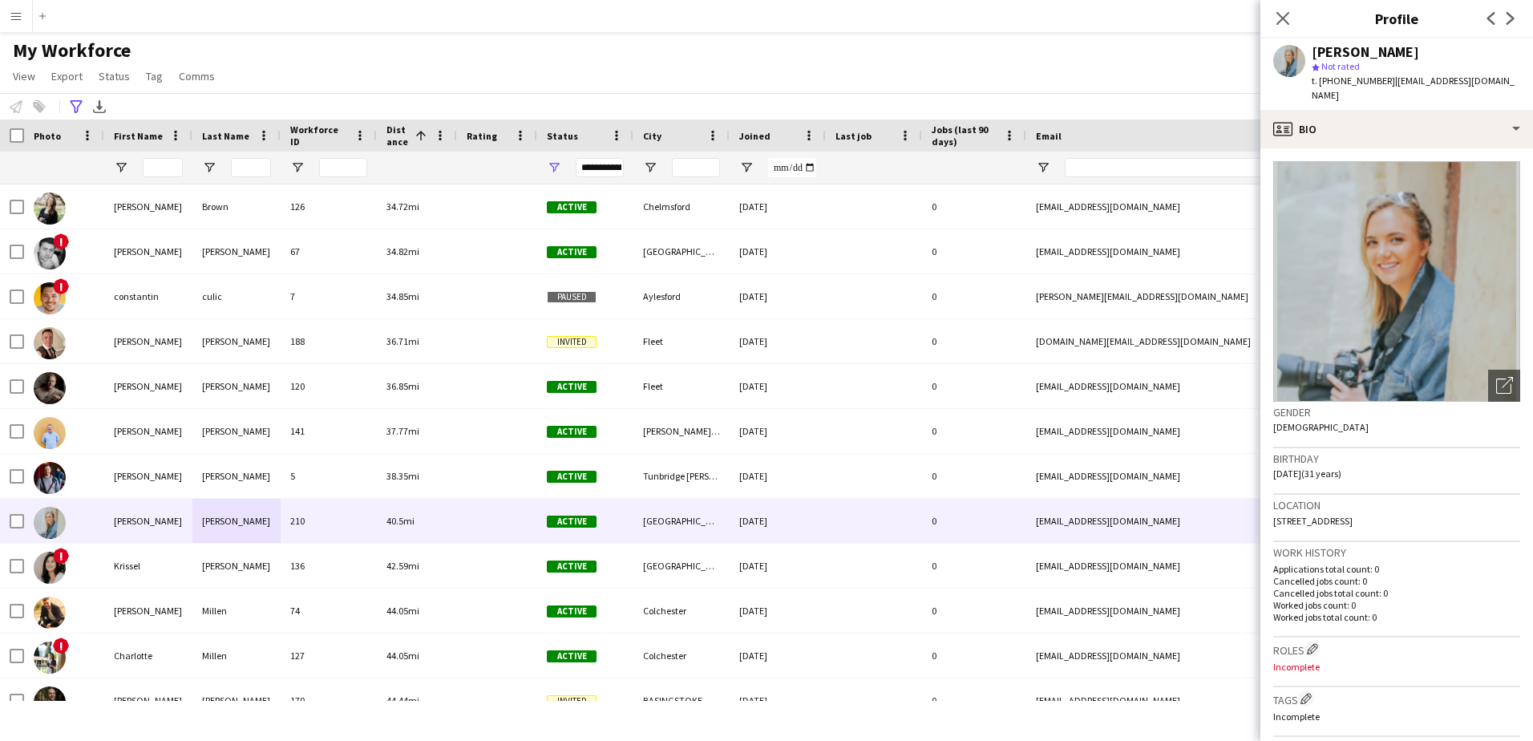 Image resolution: width=1533 pixels, height=741 pixels. Describe the element at coordinates (76, 107) in the screenshot. I see `app-action-btn: Advanced filters` at that location.